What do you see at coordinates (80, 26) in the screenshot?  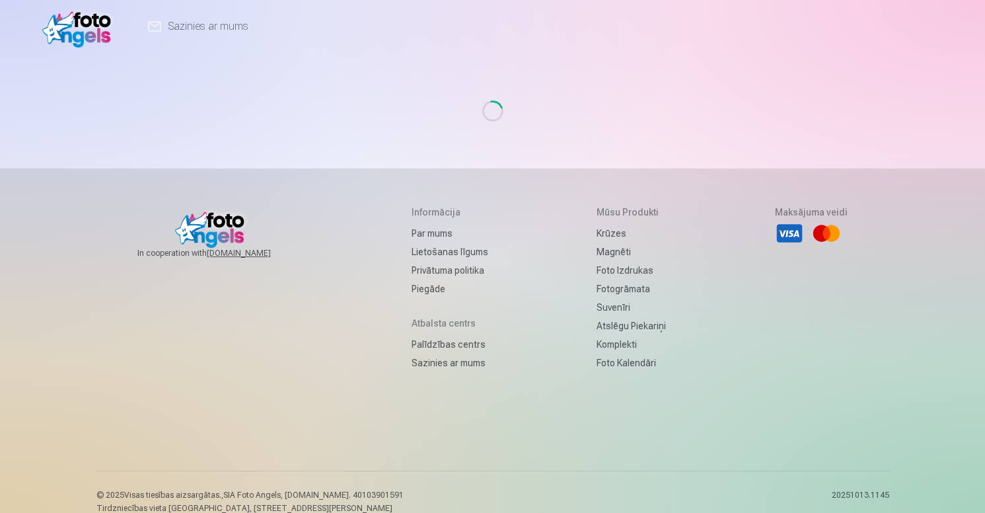 I see `img: /v1` at bounding box center [80, 26].